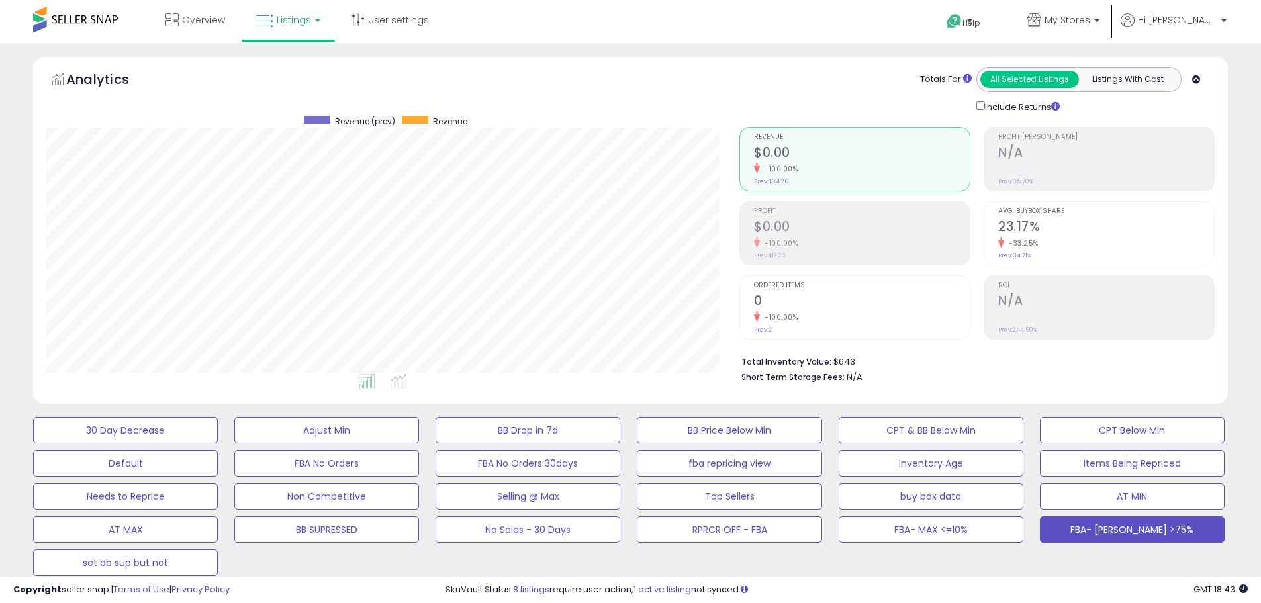 This screenshot has width=1261, height=603. What do you see at coordinates (1131, 463) in the screenshot?
I see `button: Items Being Repriced` at bounding box center [1131, 463].